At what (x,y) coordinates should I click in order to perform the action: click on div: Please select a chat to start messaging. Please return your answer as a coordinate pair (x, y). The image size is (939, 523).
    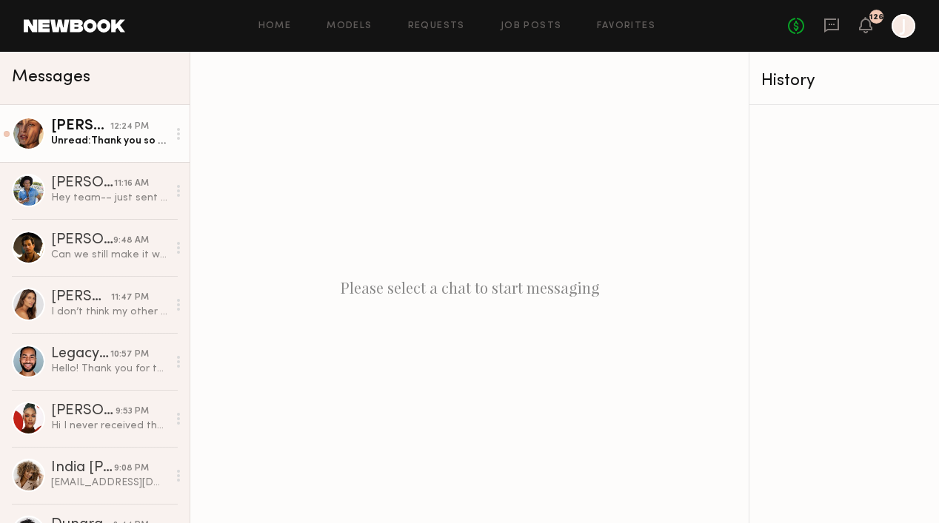
    Looking at the image, I should click on (469, 287).